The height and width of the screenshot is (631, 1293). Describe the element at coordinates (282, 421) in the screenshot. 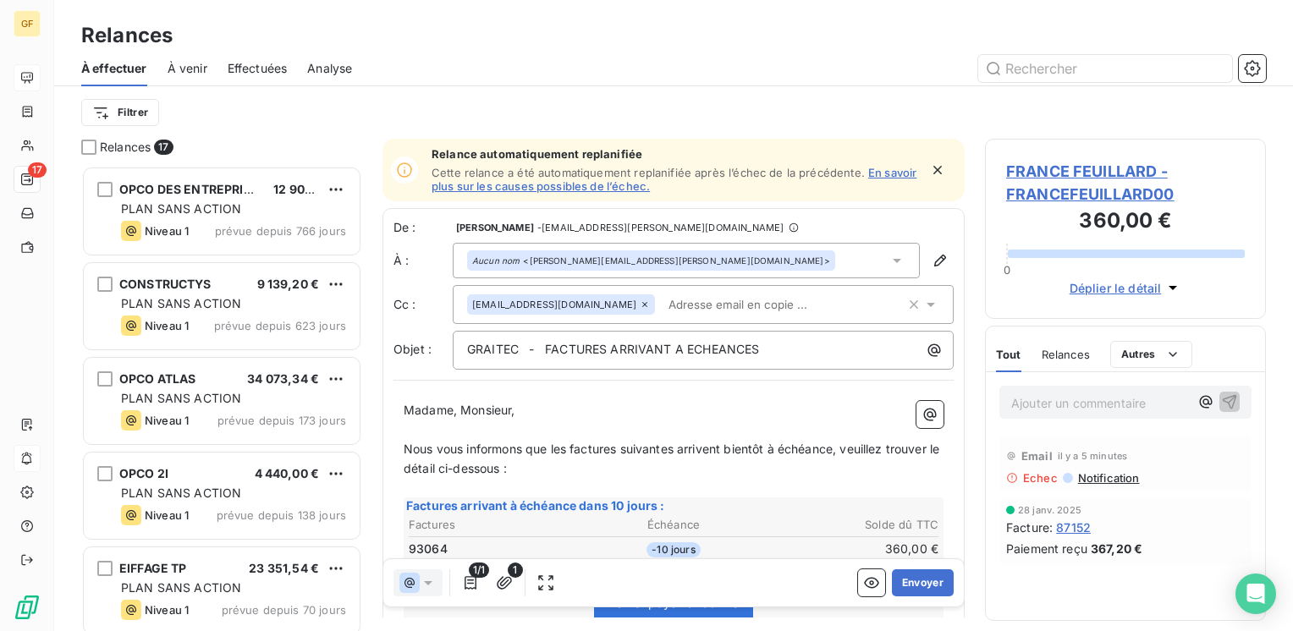

I see `span: prévue depuis 173 jours` at that location.